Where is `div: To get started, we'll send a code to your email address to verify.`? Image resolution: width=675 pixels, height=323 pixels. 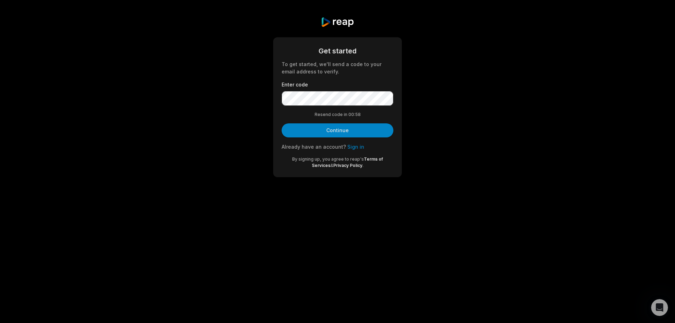 div: To get started, we'll send a code to your email address to verify. is located at coordinates (338, 68).